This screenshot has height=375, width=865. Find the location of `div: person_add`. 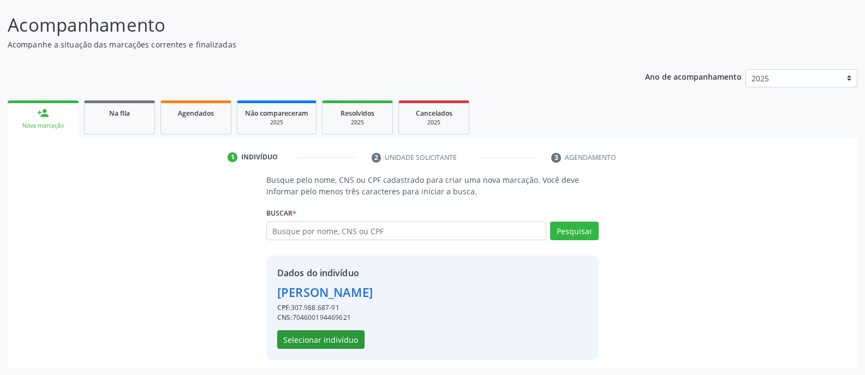

div: person_add is located at coordinates (43, 113).